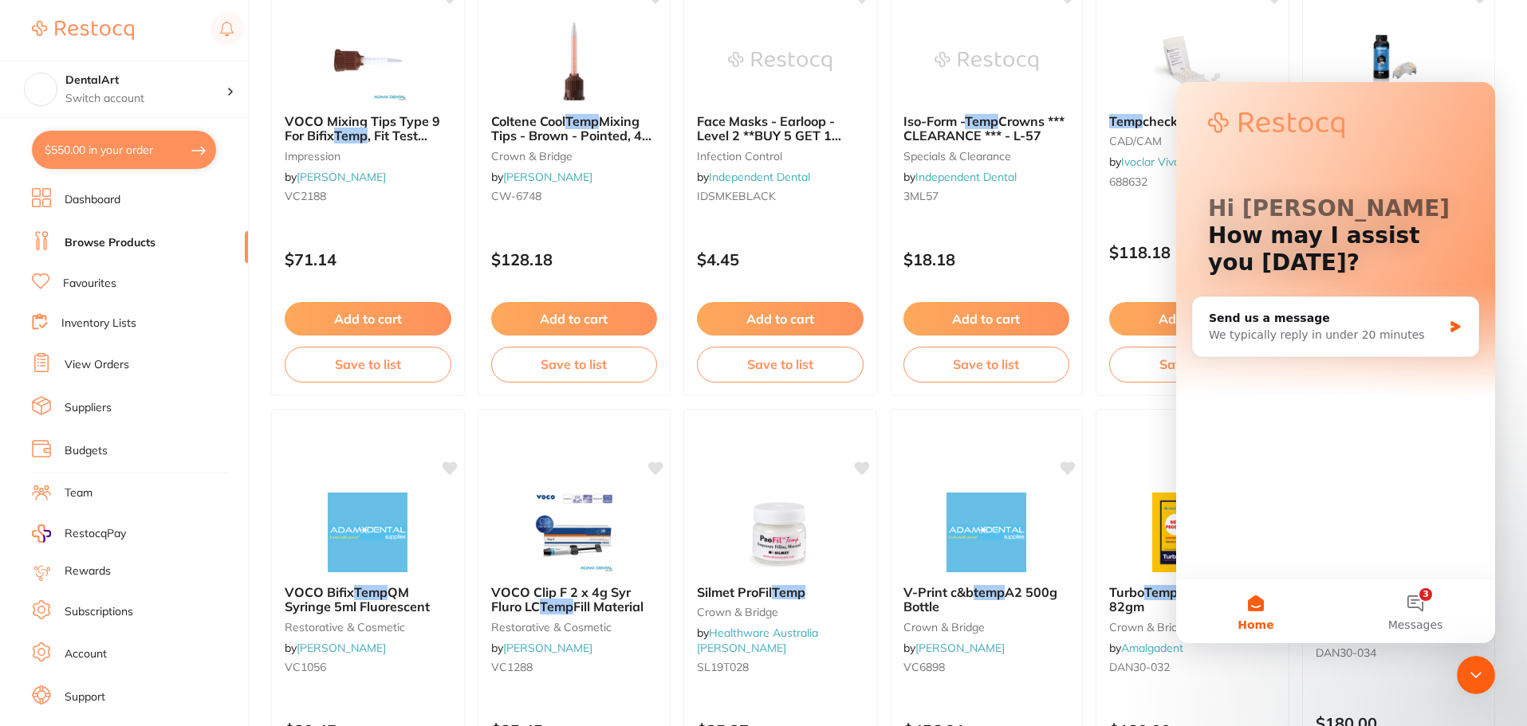 Image resolution: width=1527 pixels, height=726 pixels. I want to click on a: Dashboard, so click(92, 200).